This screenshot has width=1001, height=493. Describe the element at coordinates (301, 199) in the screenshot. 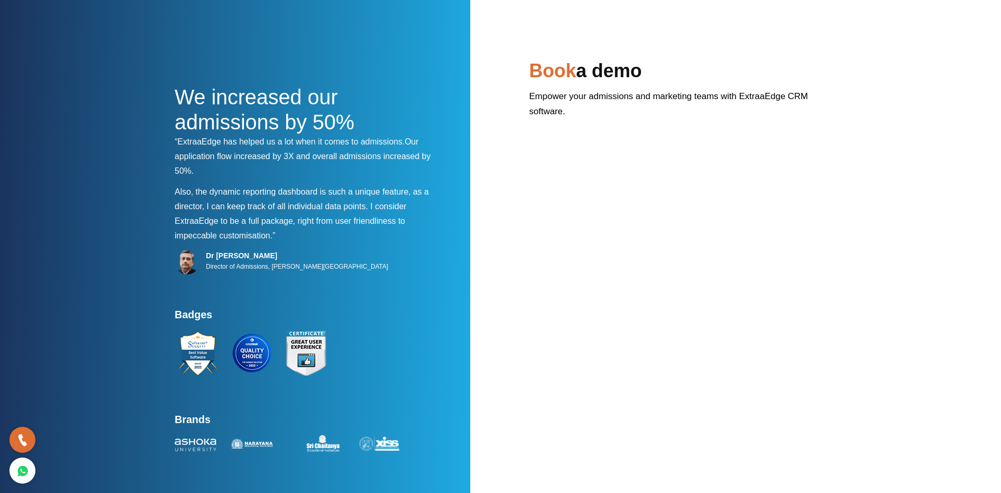

I see `span: Also, the dynamic reporting dashboard is such a unique feature, as a director, I can keep track o...` at that location.